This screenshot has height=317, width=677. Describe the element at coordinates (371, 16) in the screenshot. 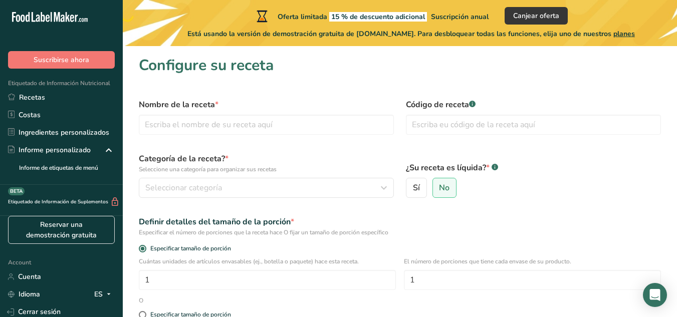

I see `div: Oferta limitada` at that location.